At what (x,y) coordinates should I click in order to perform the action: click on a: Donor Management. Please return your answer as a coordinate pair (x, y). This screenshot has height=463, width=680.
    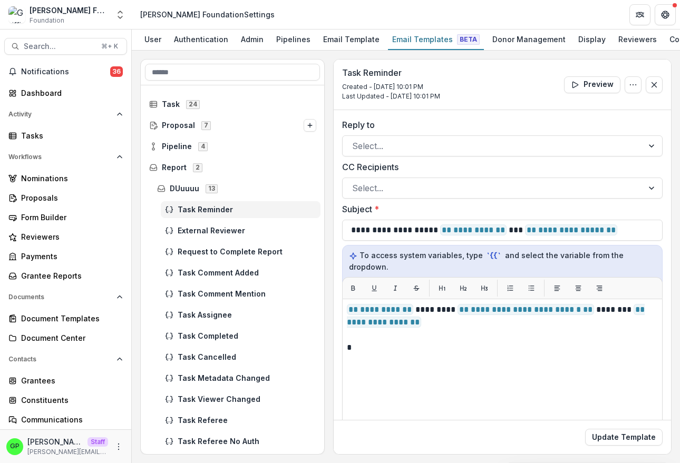
    Looking at the image, I should click on (529, 40).